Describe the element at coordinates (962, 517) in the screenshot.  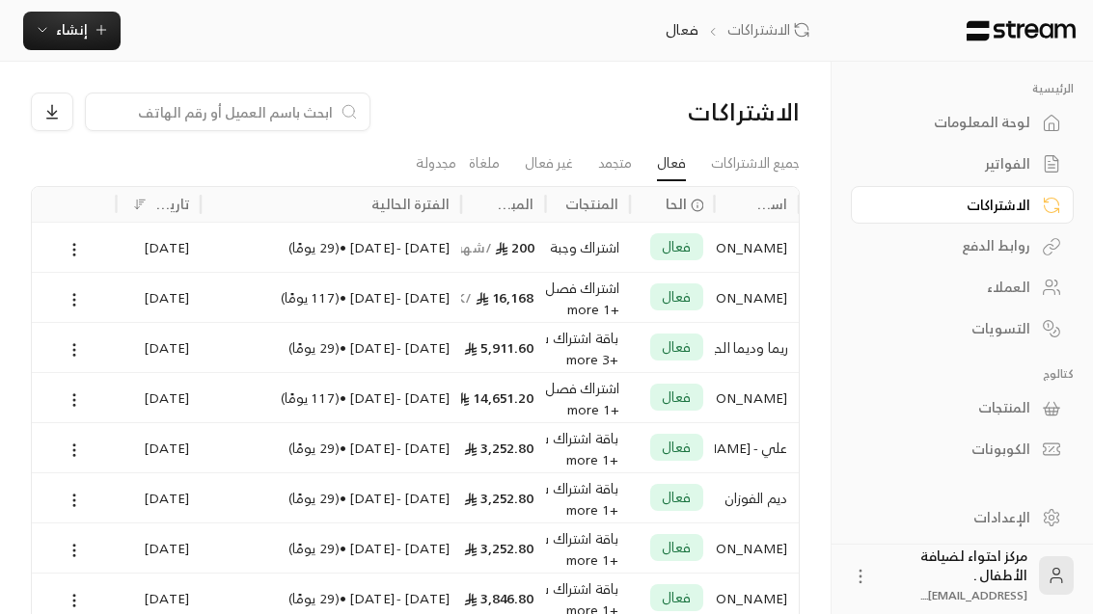
I see `a: الإعدادات` at that location.